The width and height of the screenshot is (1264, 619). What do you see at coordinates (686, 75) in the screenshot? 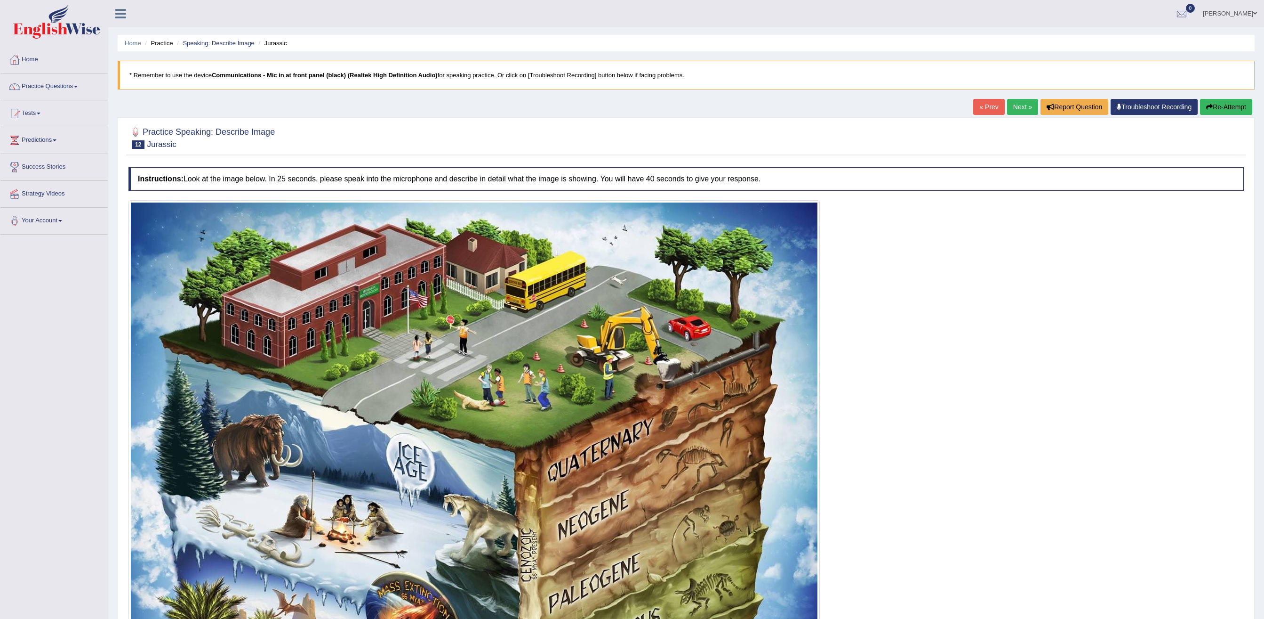
I see `blockquote: * Remember to use the device for speaking practice. Or click on [Troubleshoot Recording] button b...` at bounding box center [686, 75].